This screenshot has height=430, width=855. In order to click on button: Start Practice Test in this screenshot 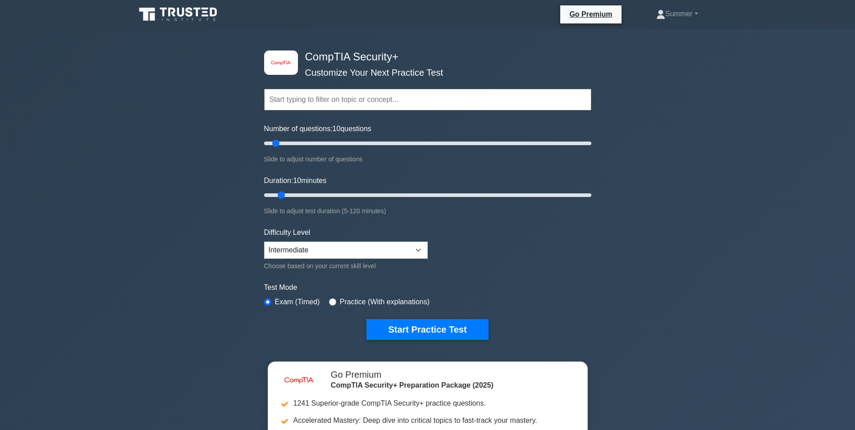, I will do `click(427, 330)`.